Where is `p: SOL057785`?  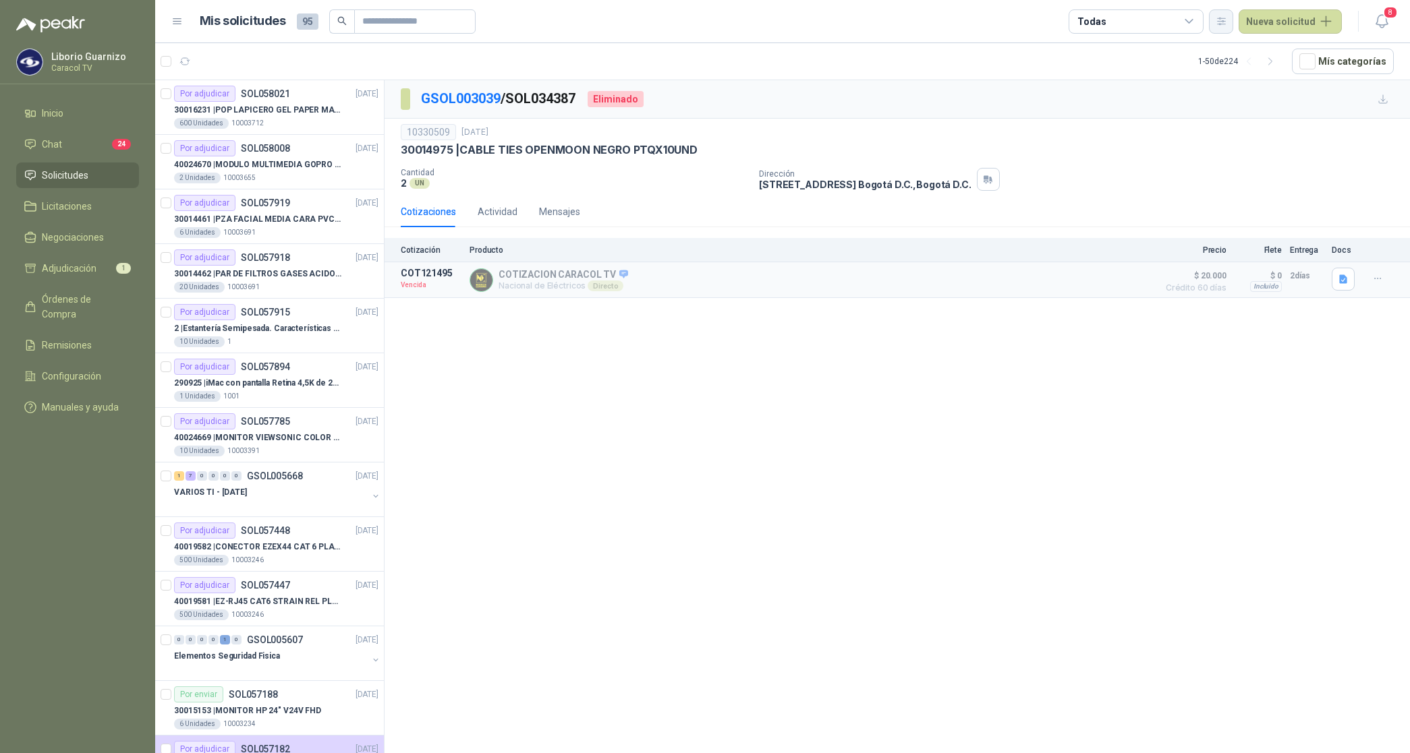 p: SOL057785 is located at coordinates (265, 422).